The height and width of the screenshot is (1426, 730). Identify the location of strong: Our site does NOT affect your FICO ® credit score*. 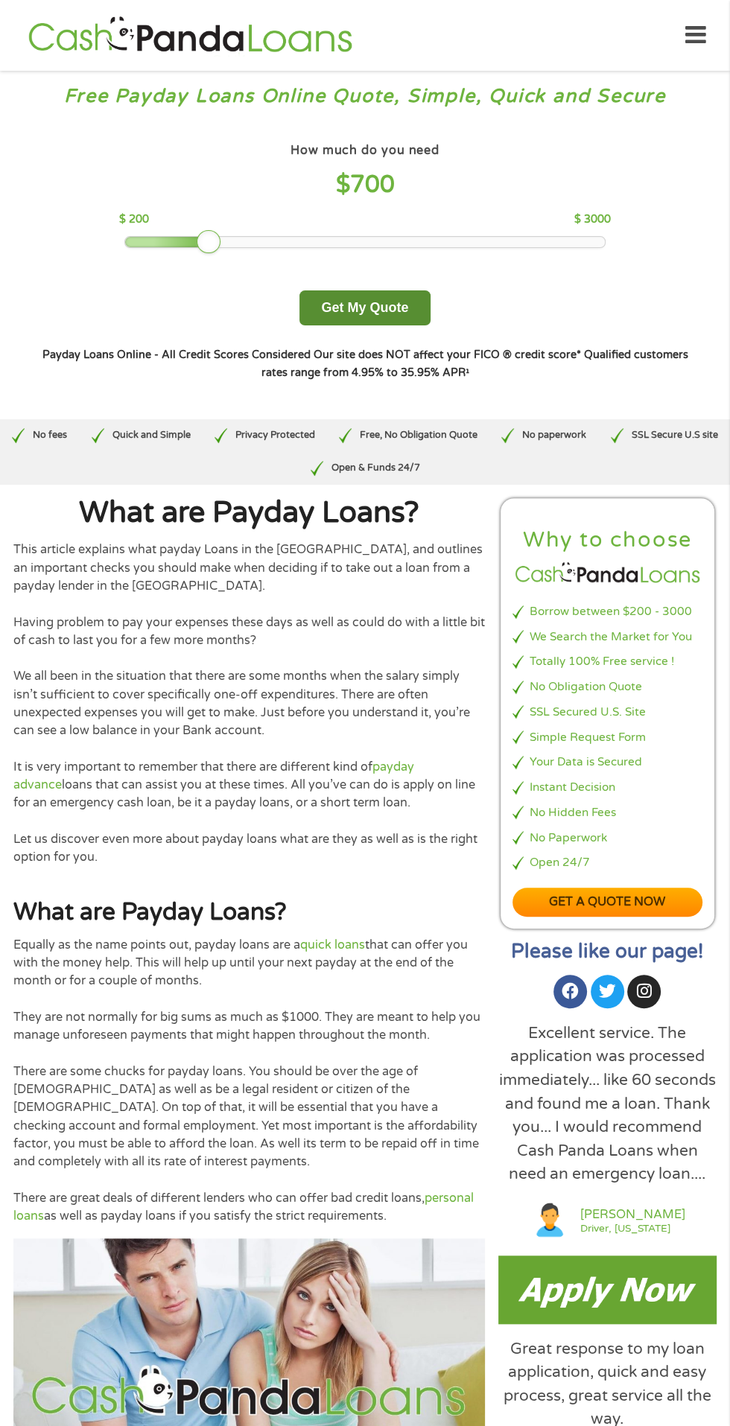
(447, 354).